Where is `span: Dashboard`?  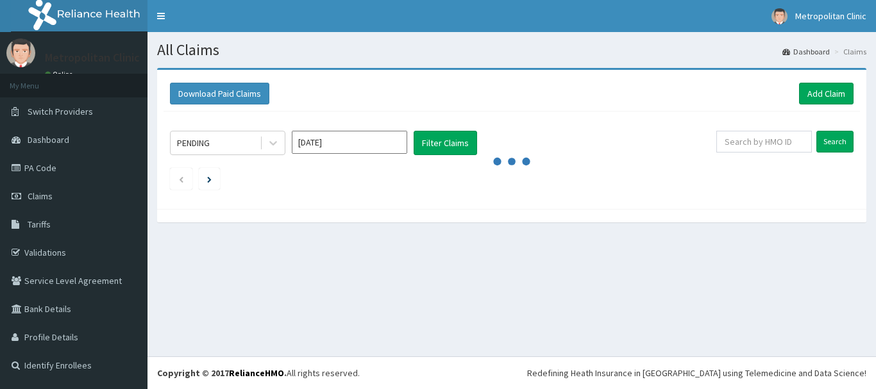 span: Dashboard is located at coordinates (48, 140).